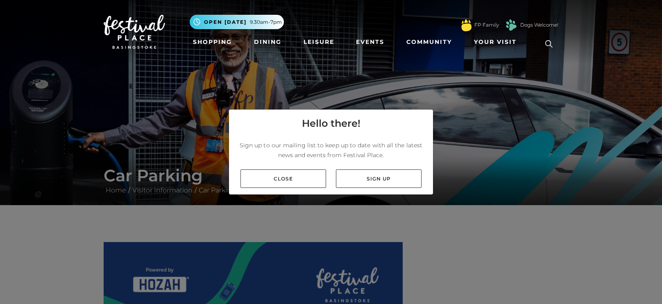 This screenshot has height=304, width=662. I want to click on a: Shopping, so click(212, 42).